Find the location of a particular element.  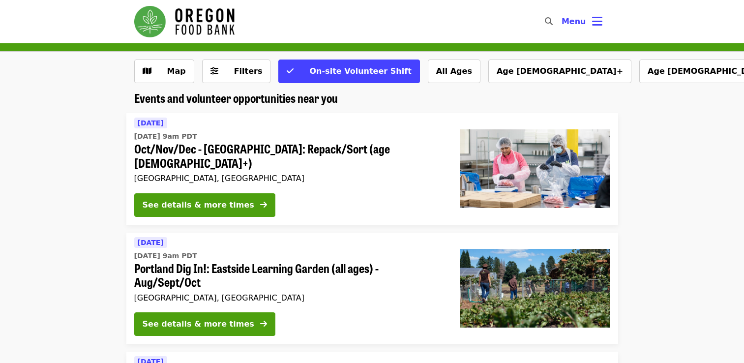

a: See details for "Oct/Nov/Dec - Beaverton: Repack/Sort (age 10+)" is located at coordinates (372, 169).